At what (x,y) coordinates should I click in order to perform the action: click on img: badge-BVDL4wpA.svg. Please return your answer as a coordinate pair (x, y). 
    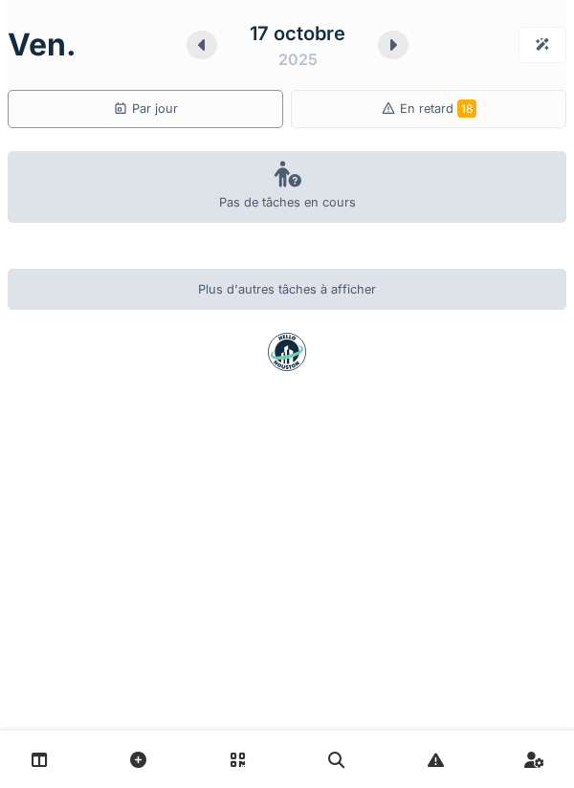
    Looking at the image, I should click on (287, 352).